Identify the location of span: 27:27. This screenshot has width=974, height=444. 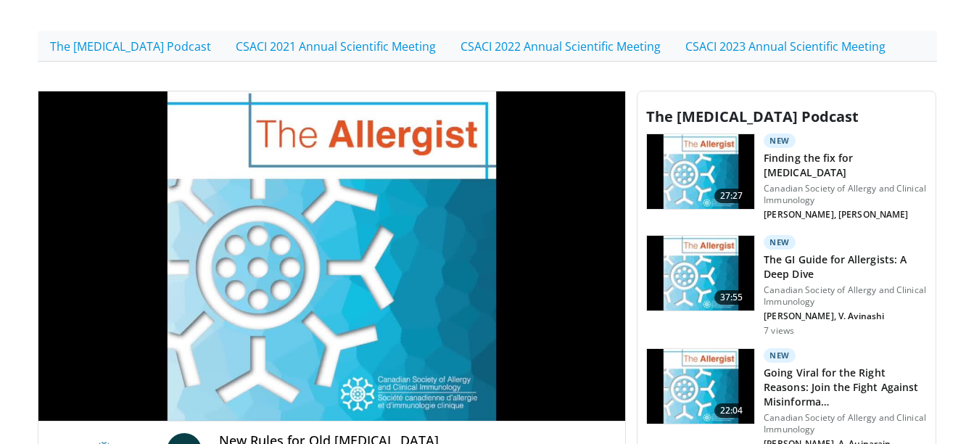
(732, 196).